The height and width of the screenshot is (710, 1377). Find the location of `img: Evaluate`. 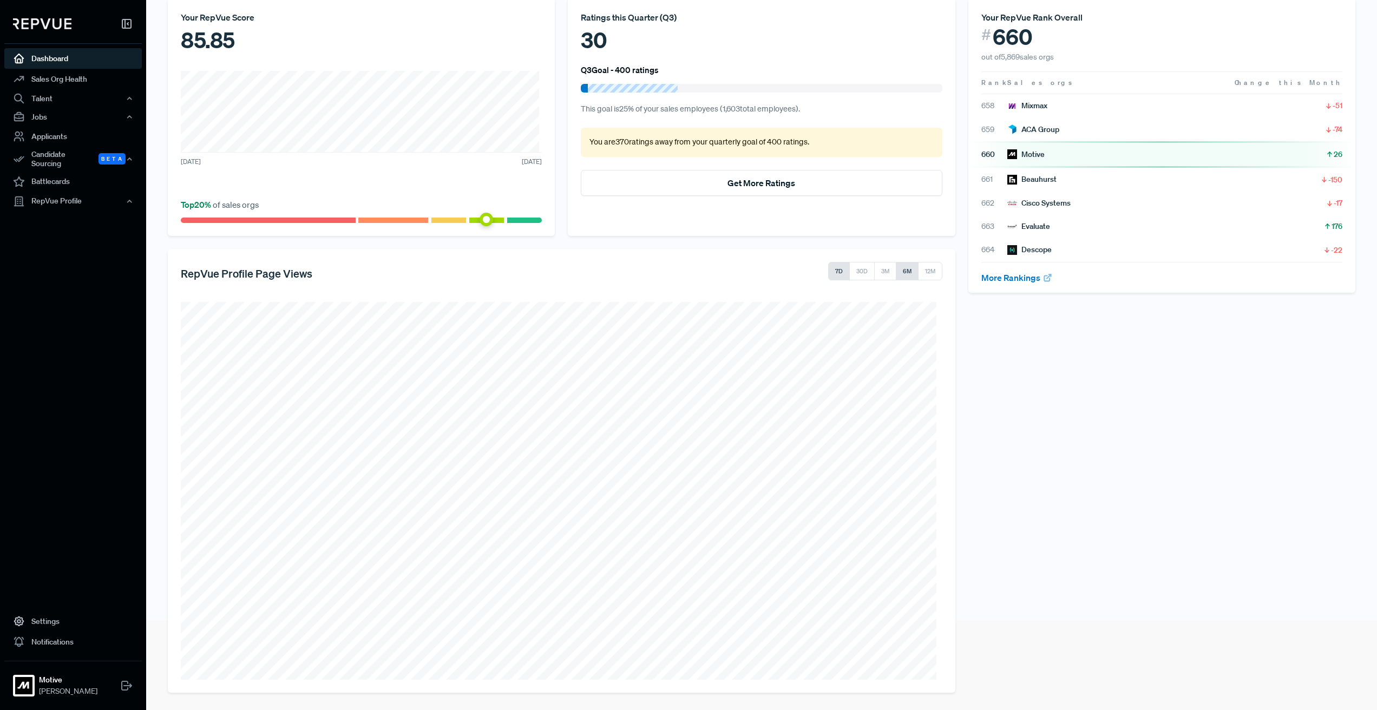

img: Evaluate is located at coordinates (1012, 227).